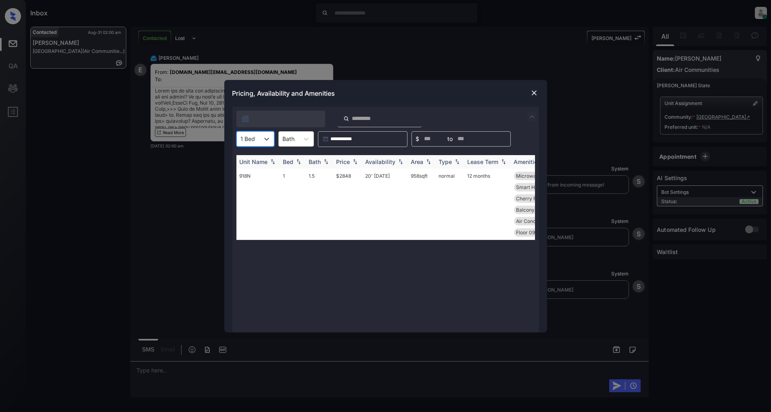 The image size is (771, 412). I want to click on div: Bed, so click(289, 161).